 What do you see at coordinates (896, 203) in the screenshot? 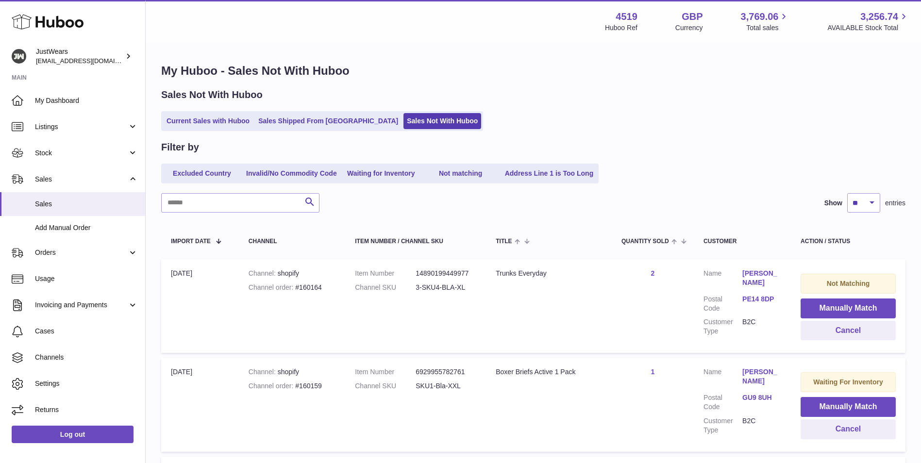
I see `span: entries` at bounding box center [896, 203].